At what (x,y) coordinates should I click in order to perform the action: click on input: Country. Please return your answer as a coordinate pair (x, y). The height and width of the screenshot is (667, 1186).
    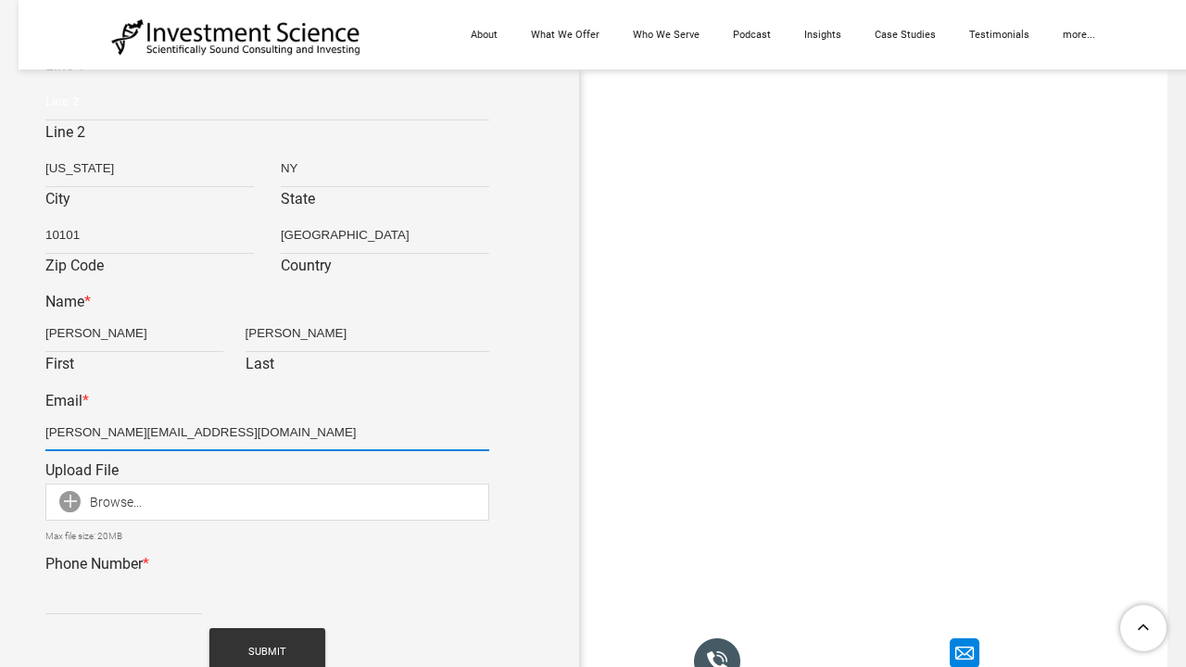
    Looking at the image, I should click on (385, 235).